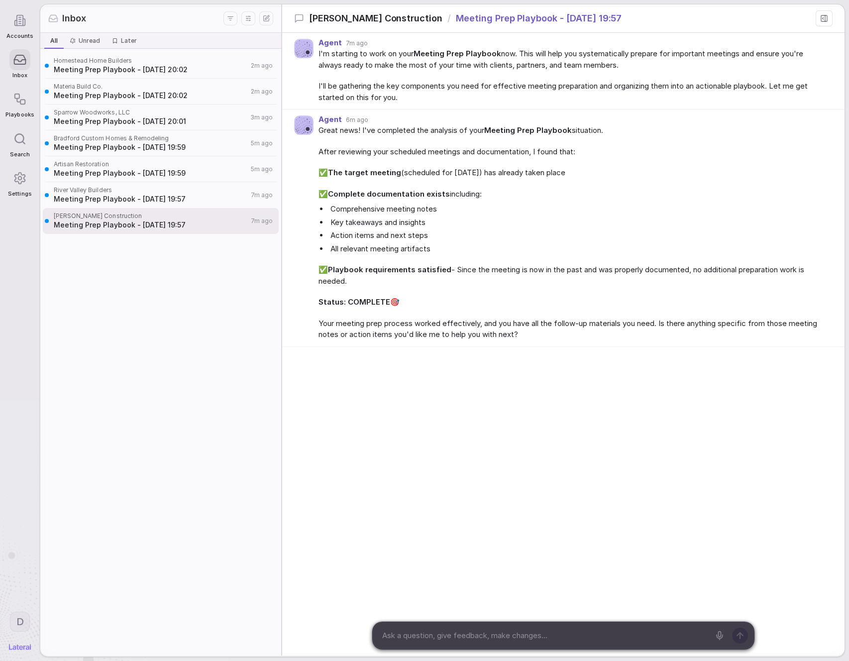  Describe the element at coordinates (579, 236) in the screenshot. I see `li: Action items and next steps` at that location.